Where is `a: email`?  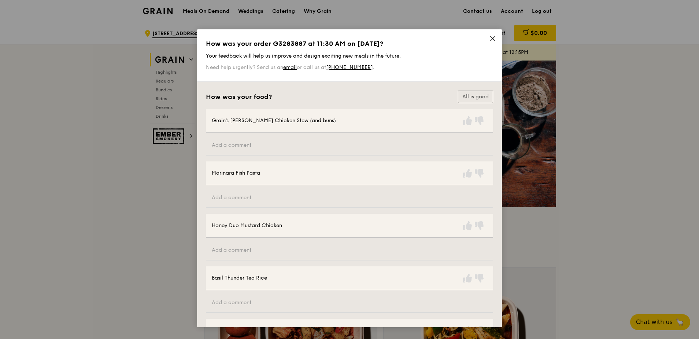 a: email is located at coordinates (290, 67).